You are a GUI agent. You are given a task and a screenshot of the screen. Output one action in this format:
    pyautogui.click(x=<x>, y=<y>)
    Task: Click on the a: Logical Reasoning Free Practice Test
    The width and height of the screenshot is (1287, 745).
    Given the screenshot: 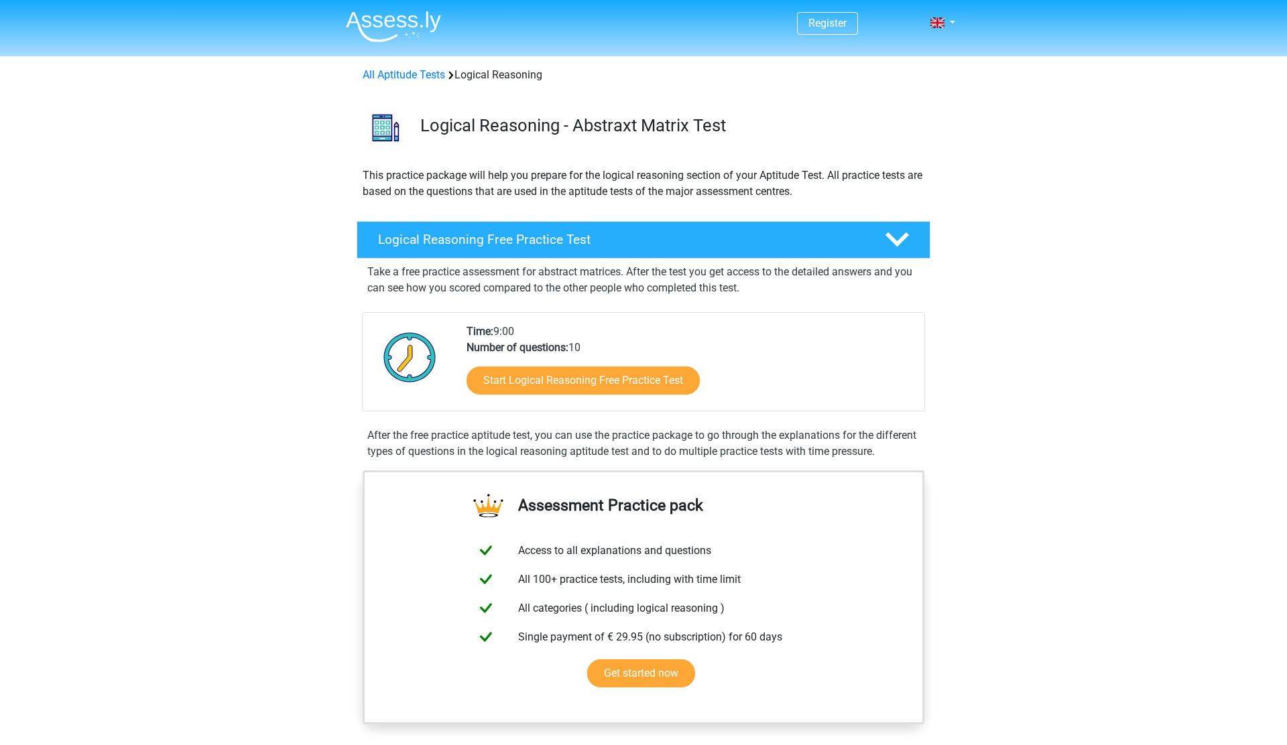 What is the action you would take?
    pyautogui.click(x=643, y=240)
    